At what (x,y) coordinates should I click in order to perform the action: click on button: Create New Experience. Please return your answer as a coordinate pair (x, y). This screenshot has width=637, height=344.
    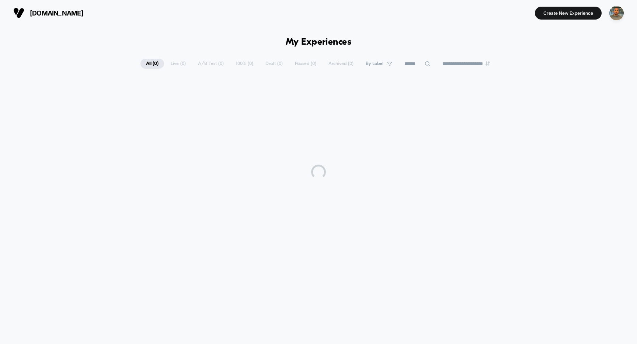
    Looking at the image, I should click on (568, 13).